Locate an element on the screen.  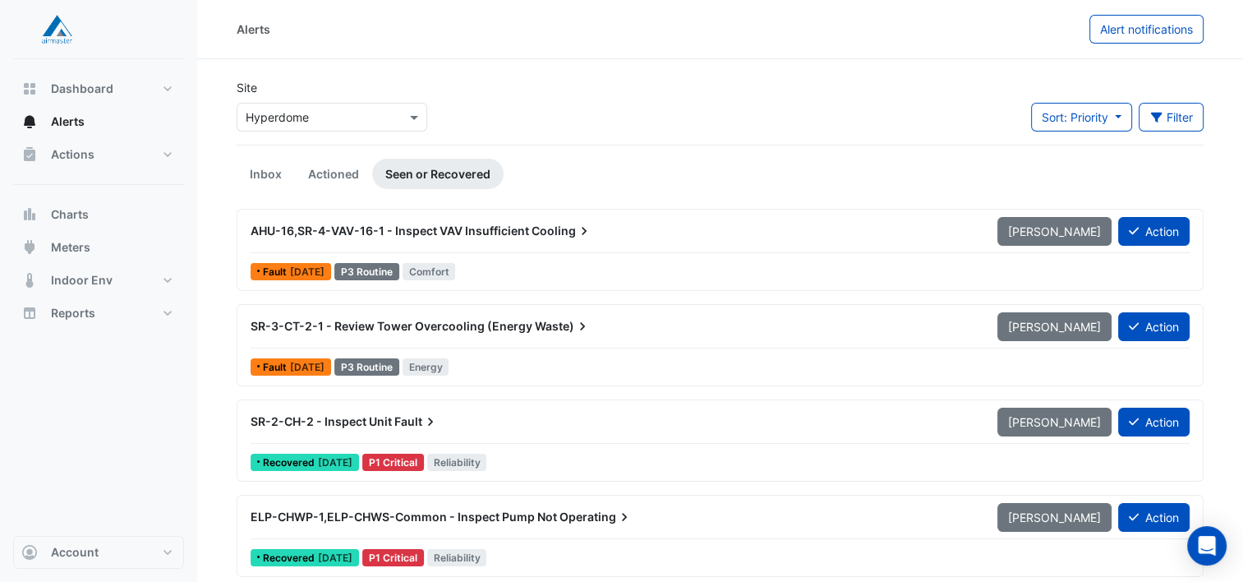
a: Inbox is located at coordinates (265, 173).